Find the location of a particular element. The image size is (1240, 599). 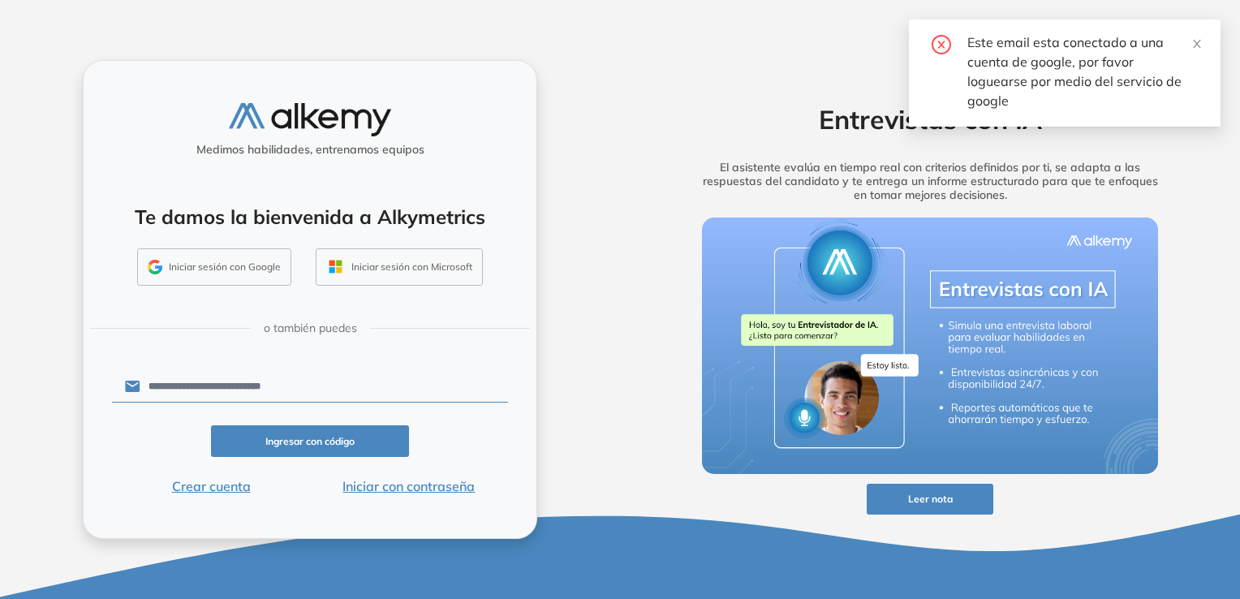

img: img-more-info is located at coordinates (930, 346).